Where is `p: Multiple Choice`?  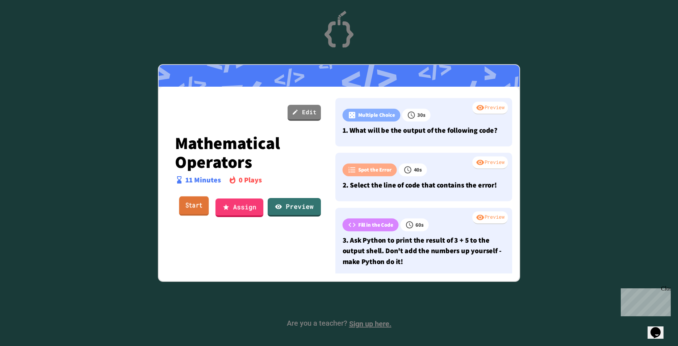 p: Multiple Choice is located at coordinates (377, 115).